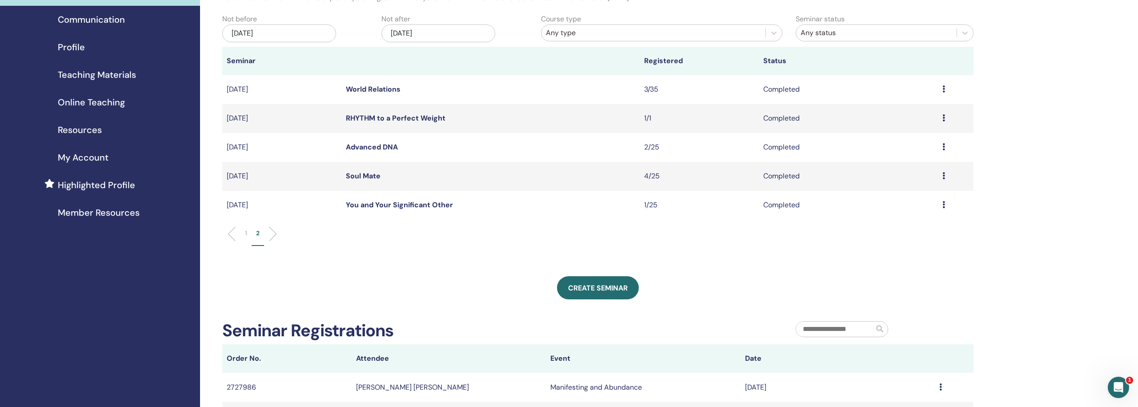 The image size is (1138, 407). Describe the element at coordinates (287, 358) in the screenshot. I see `th: Order No.` at that location.